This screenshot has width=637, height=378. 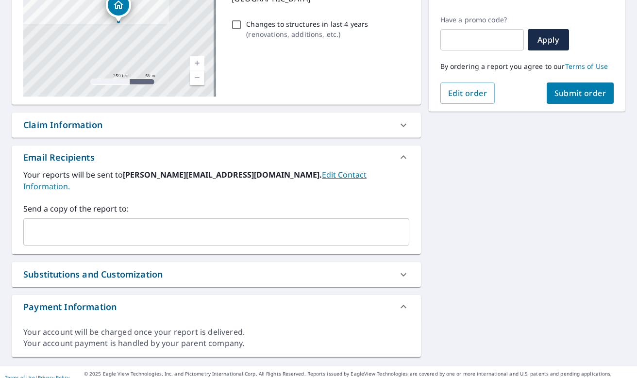 What do you see at coordinates (307, 34) in the screenshot?
I see `p: ( renovations, additions, etc. )` at bounding box center [307, 34].